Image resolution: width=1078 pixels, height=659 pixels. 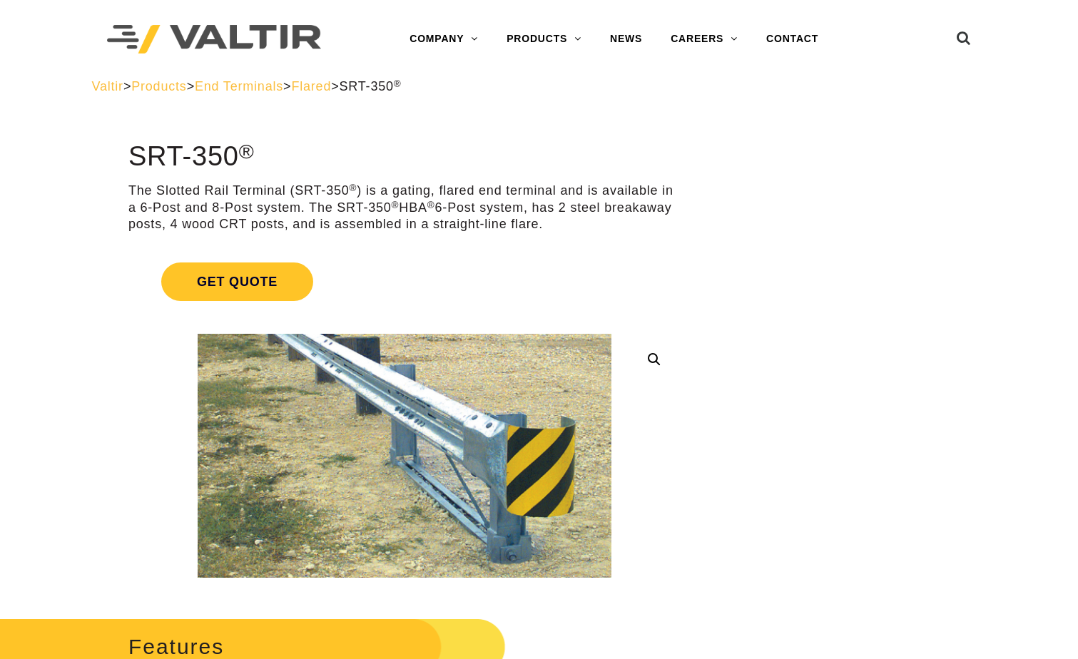 I want to click on span: Valtir, so click(x=107, y=86).